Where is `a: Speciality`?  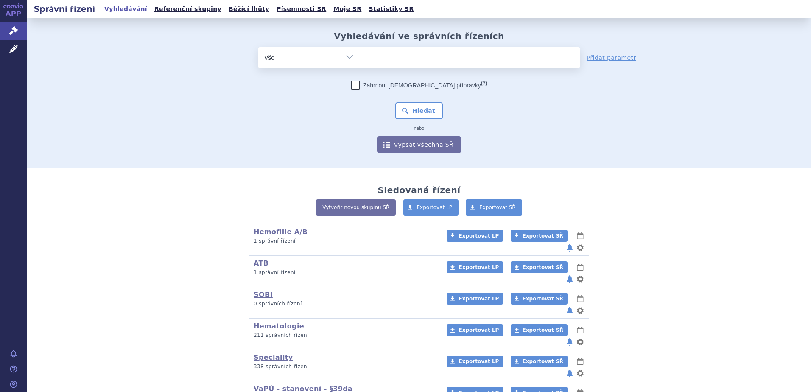 a: Speciality is located at coordinates (273, 357).